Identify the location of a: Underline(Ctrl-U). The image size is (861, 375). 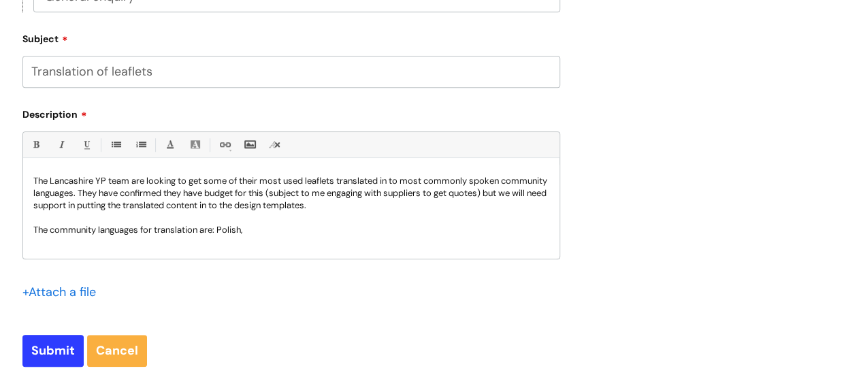
(86, 144).